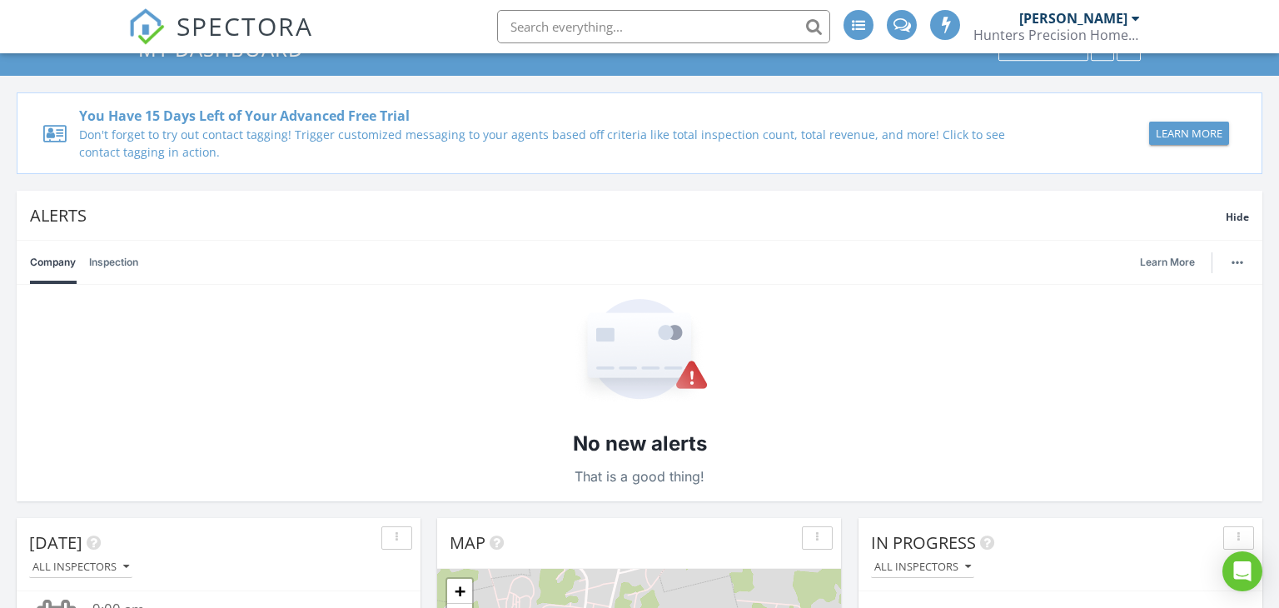 The width and height of the screenshot is (1279, 608). Describe the element at coordinates (1238, 217) in the screenshot. I see `span: Hide` at that location.